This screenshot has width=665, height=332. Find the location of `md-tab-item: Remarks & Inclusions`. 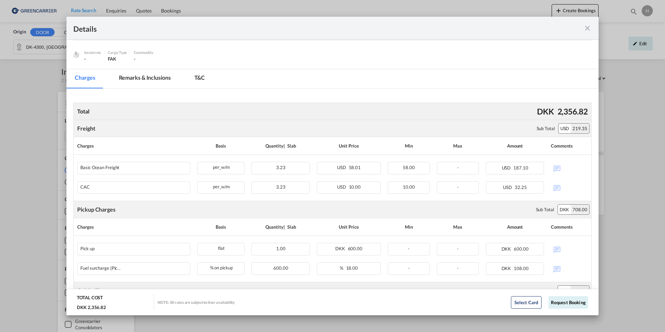

md-tab-item: Remarks & Inclusions is located at coordinates (145, 79).